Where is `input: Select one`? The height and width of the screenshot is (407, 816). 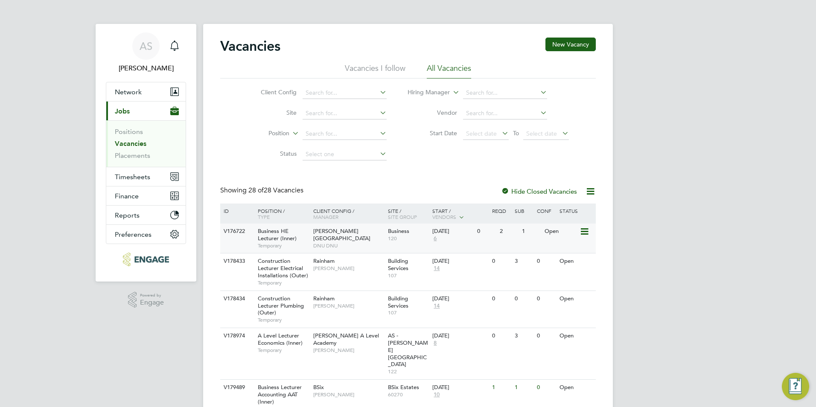
input: Select one is located at coordinates (344, 154).